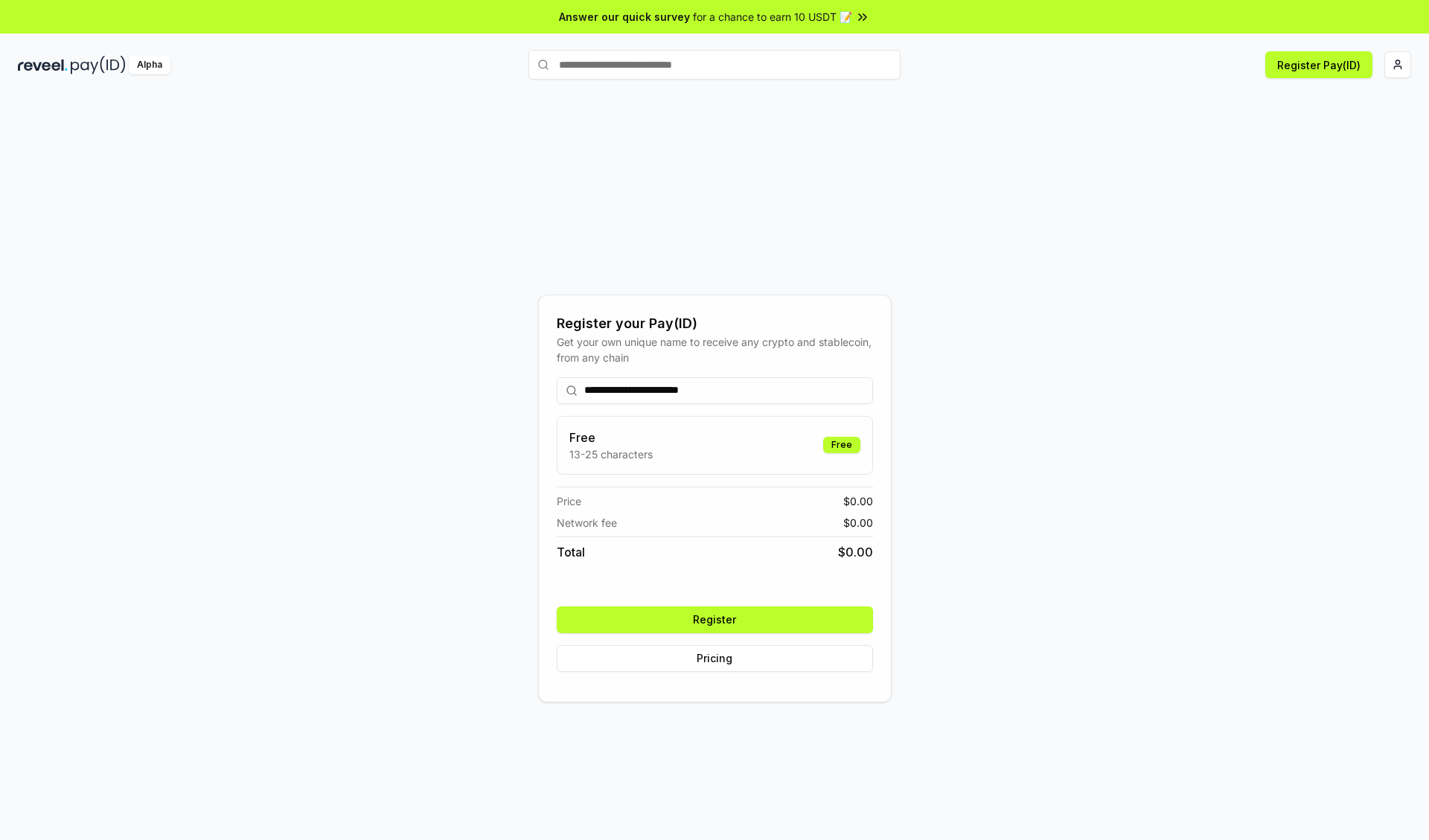  Describe the element at coordinates (841, 444) in the screenshot. I see `div: Free` at that location.